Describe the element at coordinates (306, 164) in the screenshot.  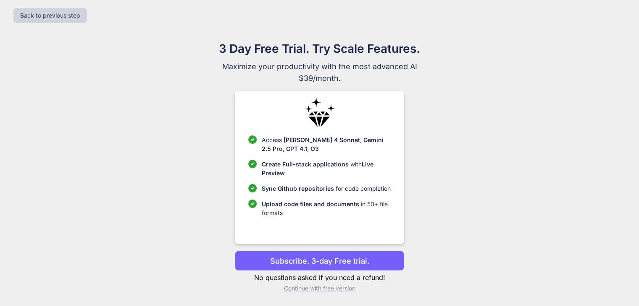
I see `span: Create Full-stack applications` at that location.